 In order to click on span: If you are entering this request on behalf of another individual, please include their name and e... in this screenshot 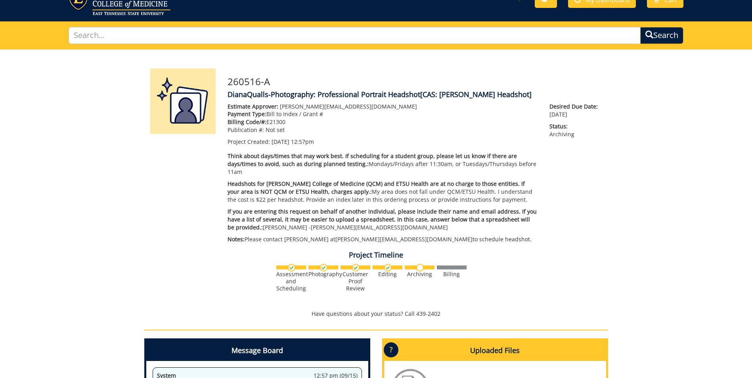, I will do `click(382, 219)`.